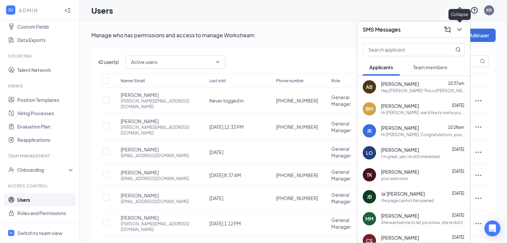  What do you see at coordinates (381, 67) in the screenshot?
I see `span: Applicants` at bounding box center [381, 67].